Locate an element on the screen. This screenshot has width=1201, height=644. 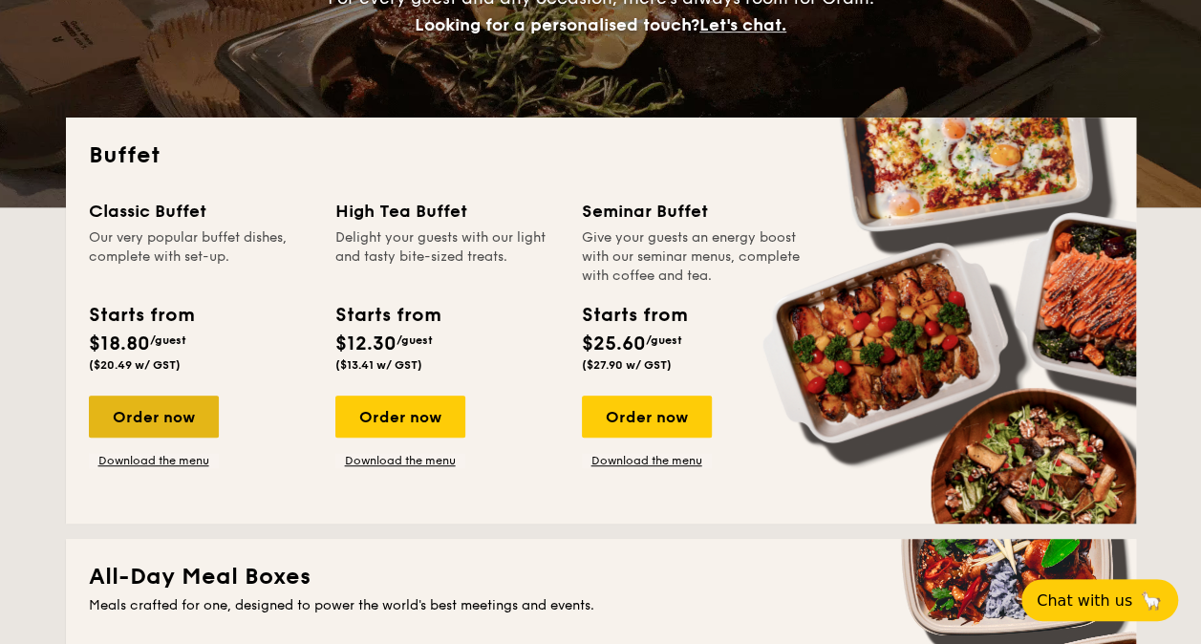
span: ($13.41 w/ GST) is located at coordinates (378, 365).